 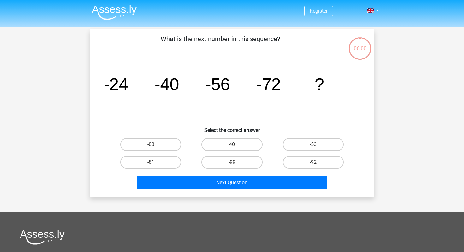 I want to click on tspan: -72, so click(x=269, y=84).